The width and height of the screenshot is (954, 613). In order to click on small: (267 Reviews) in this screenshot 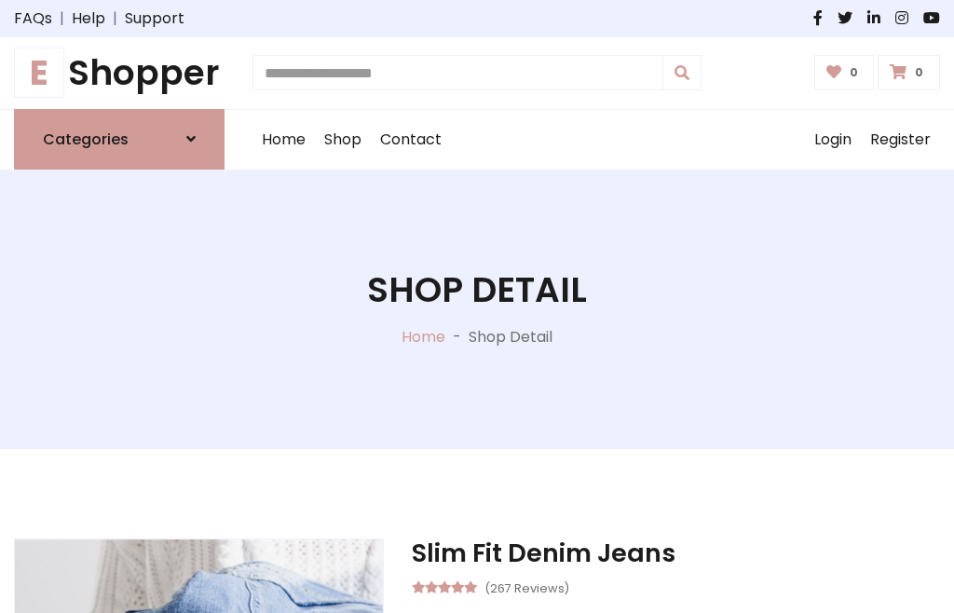, I will do `click(526, 587)`.